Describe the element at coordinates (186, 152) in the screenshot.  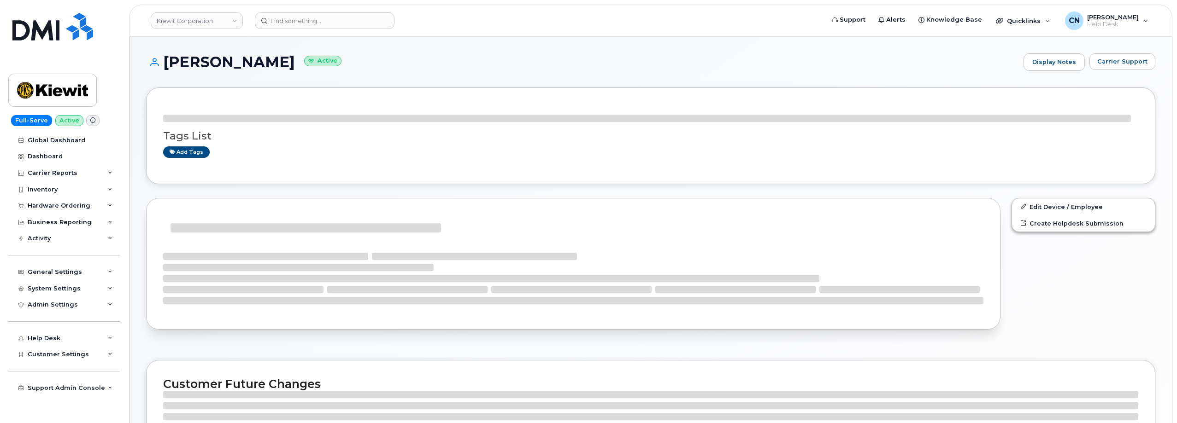
I see `a: Add tags` at that location.